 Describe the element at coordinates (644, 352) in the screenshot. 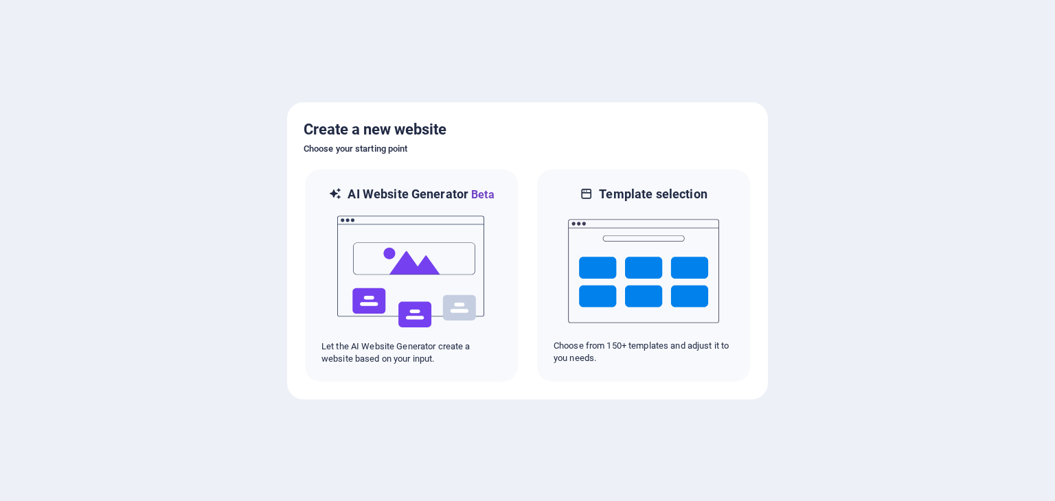

I see `p: Choose from 150+ templates and adjust it to you needs.` at that location.